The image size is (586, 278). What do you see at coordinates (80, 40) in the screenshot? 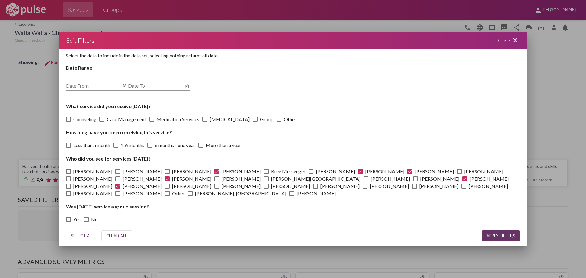
I see `div: Edit Filters` at bounding box center [80, 40].